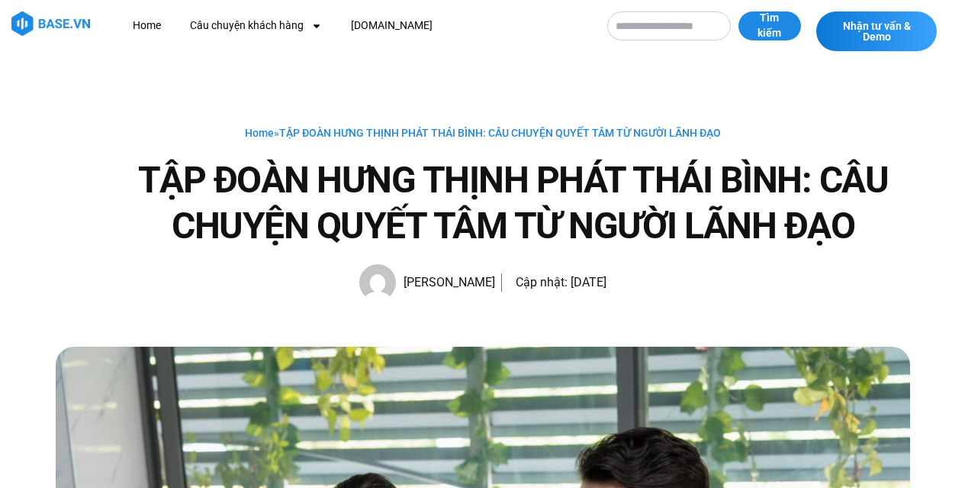  What do you see at coordinates (256, 25) in the screenshot?
I see `a: Câu chuyện khách hàng` at bounding box center [256, 25].